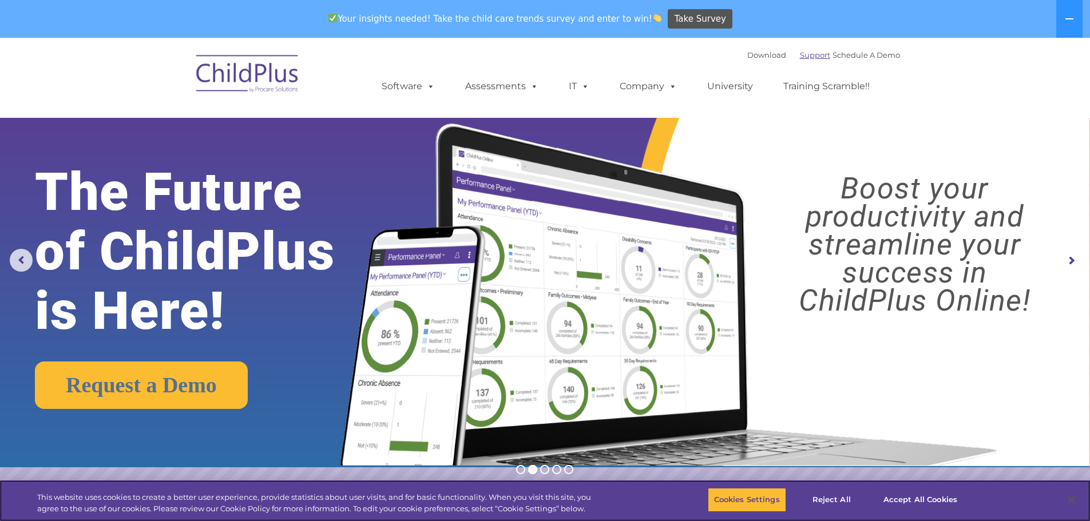  Describe the element at coordinates (248, 76) in the screenshot. I see `img: ChildPlus by Procare Solutions` at that location.